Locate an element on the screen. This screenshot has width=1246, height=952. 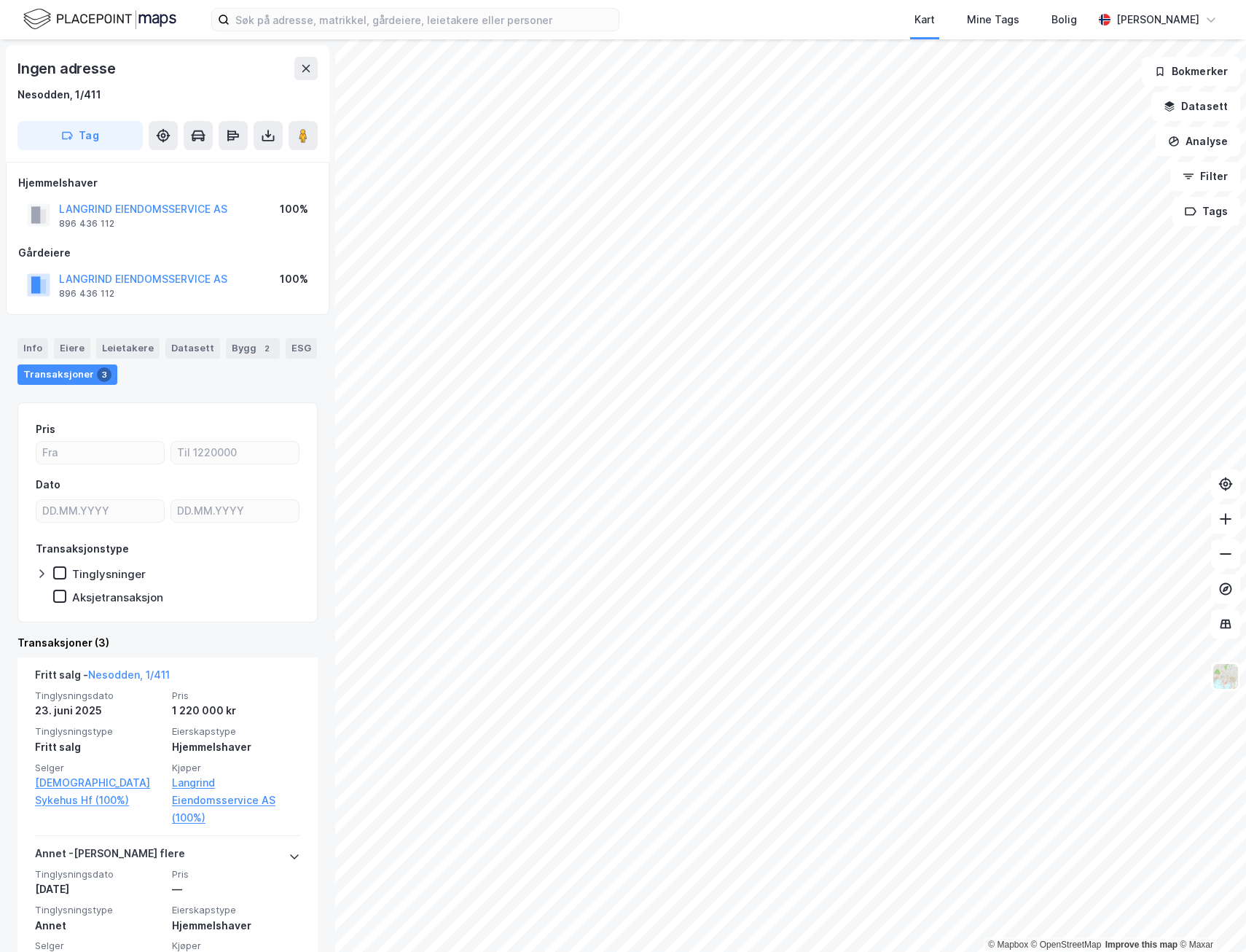
div: Annet is located at coordinates (99, 926).